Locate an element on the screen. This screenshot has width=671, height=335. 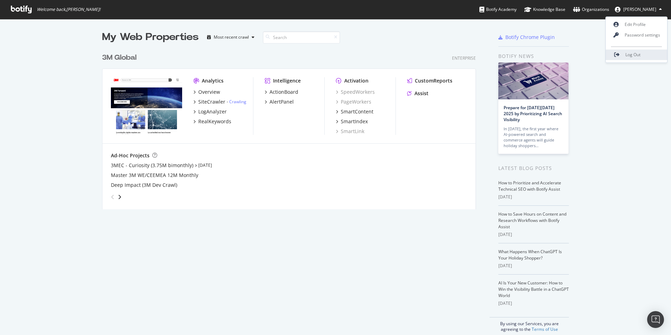
a: Assist is located at coordinates (417, 93).